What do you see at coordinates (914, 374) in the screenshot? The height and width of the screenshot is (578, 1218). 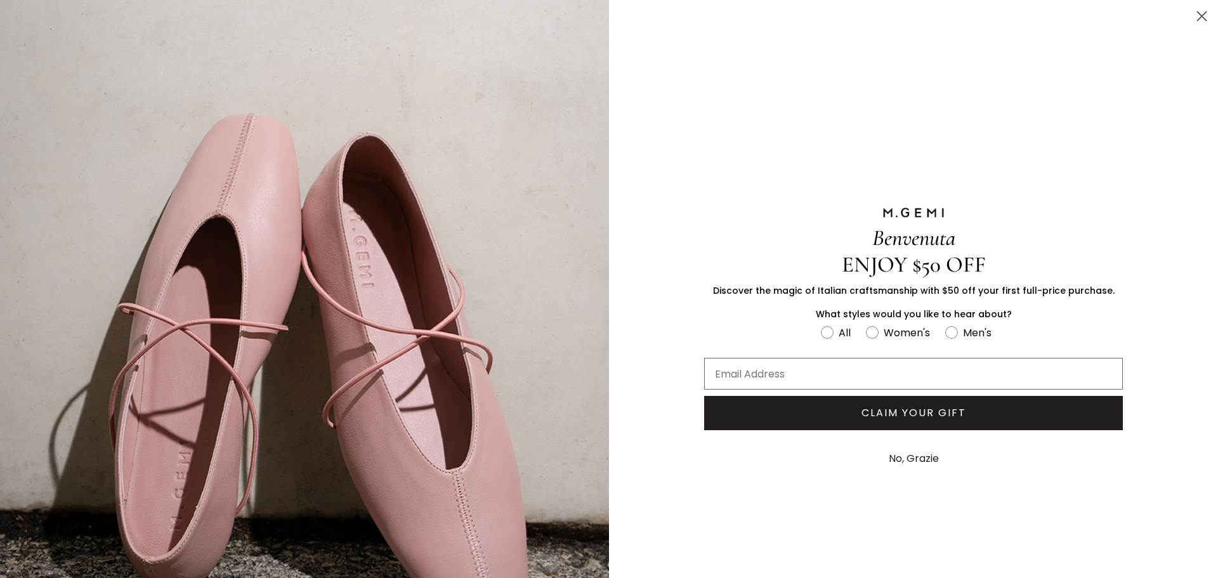 I see `input: Email Address` at bounding box center [914, 374].